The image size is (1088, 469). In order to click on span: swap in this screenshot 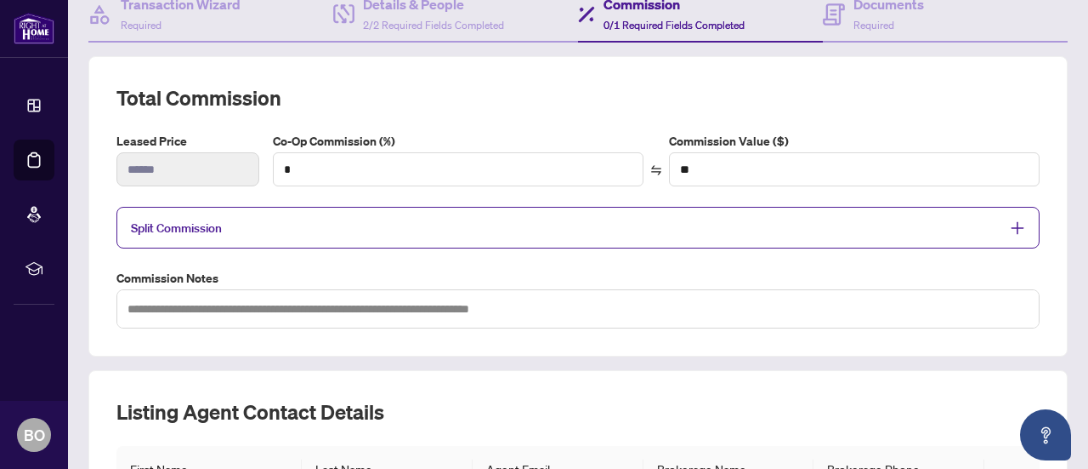, I will do `click(656, 170)`.